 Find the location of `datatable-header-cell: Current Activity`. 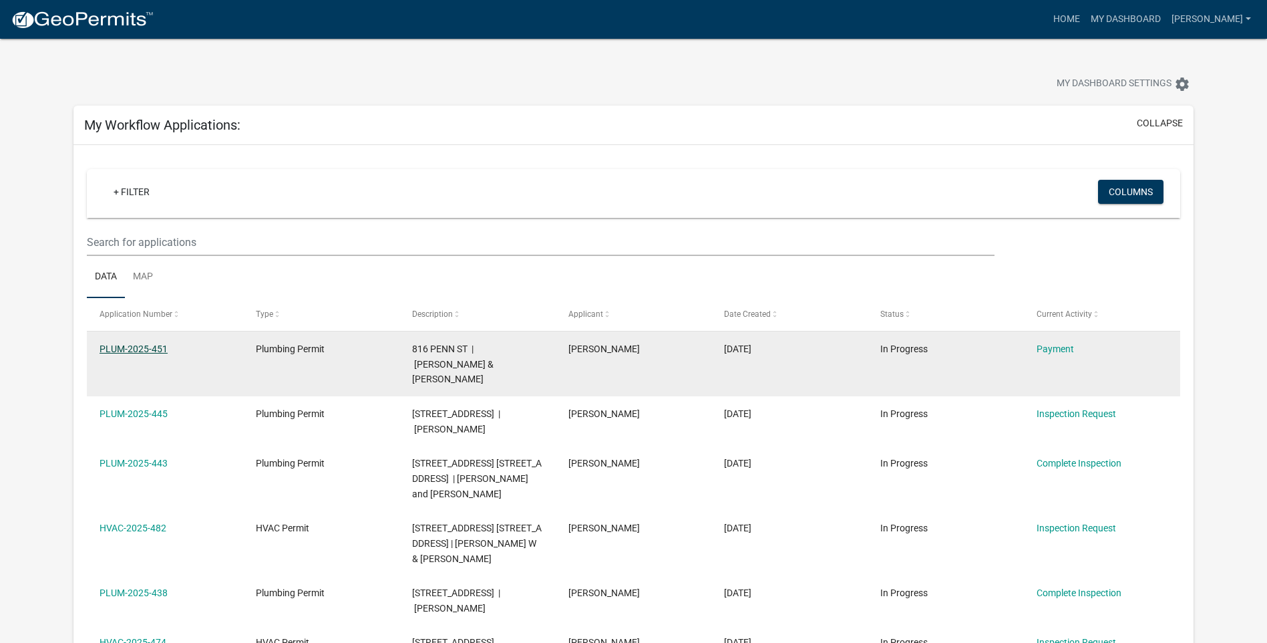

datatable-header-cell: Current Activity is located at coordinates (1102, 314).